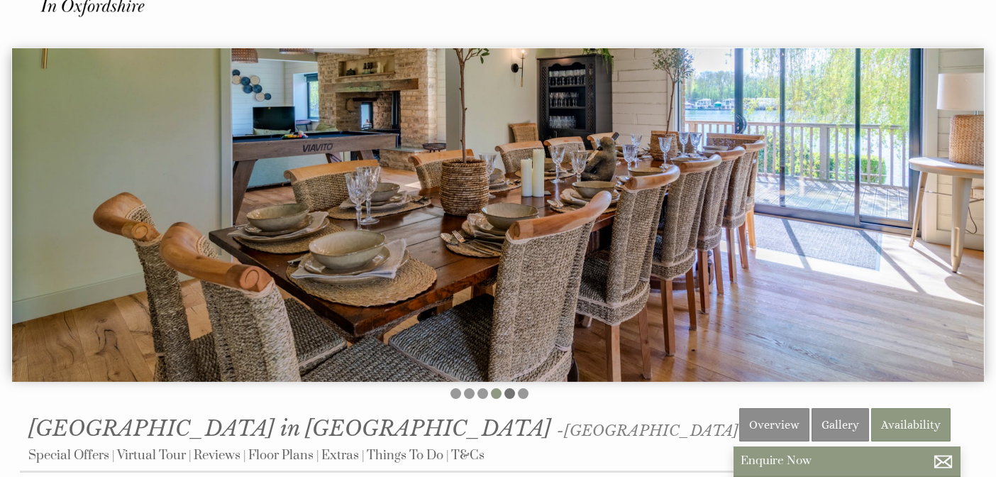 This screenshot has height=477, width=996. I want to click on p: Enquire Now, so click(847, 460).